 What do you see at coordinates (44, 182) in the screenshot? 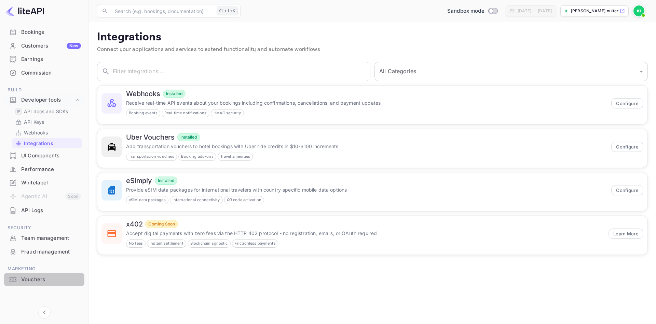
I see `a: Whitelabel` at bounding box center [44, 182].